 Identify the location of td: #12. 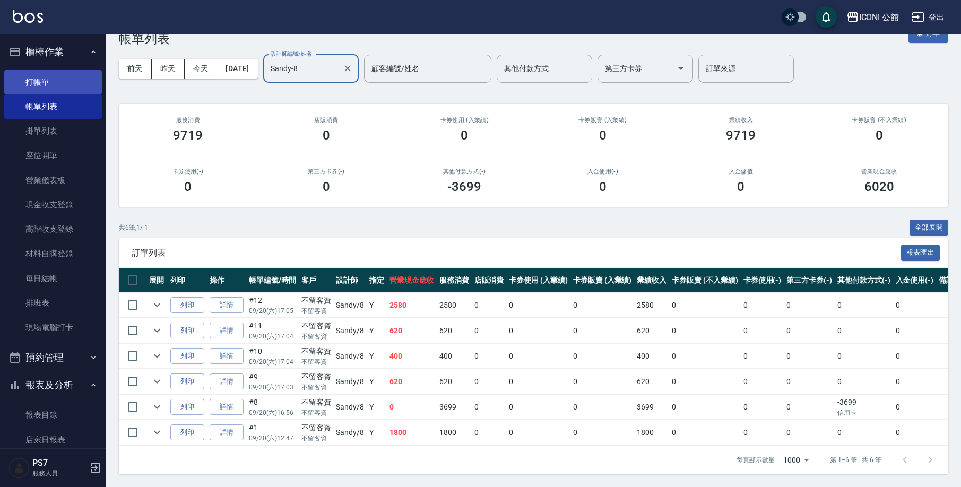
(272, 305).